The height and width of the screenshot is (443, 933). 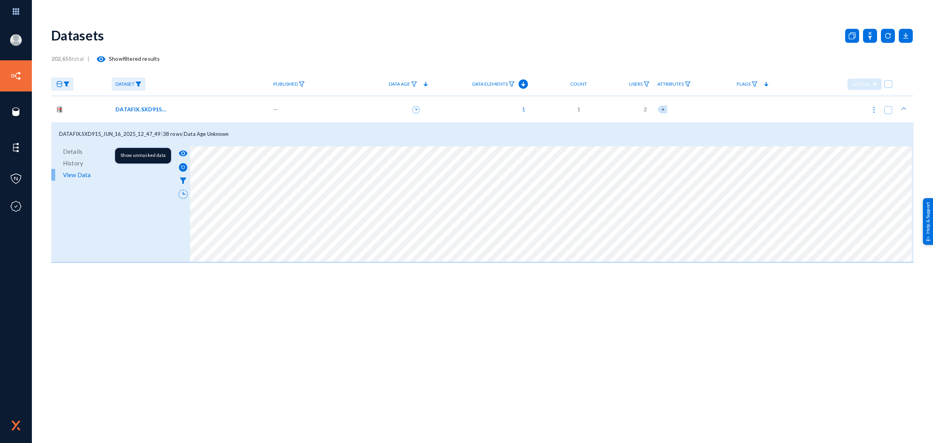 What do you see at coordinates (172, 134) in the screenshot?
I see `span: 38 rows` at bounding box center [172, 134].